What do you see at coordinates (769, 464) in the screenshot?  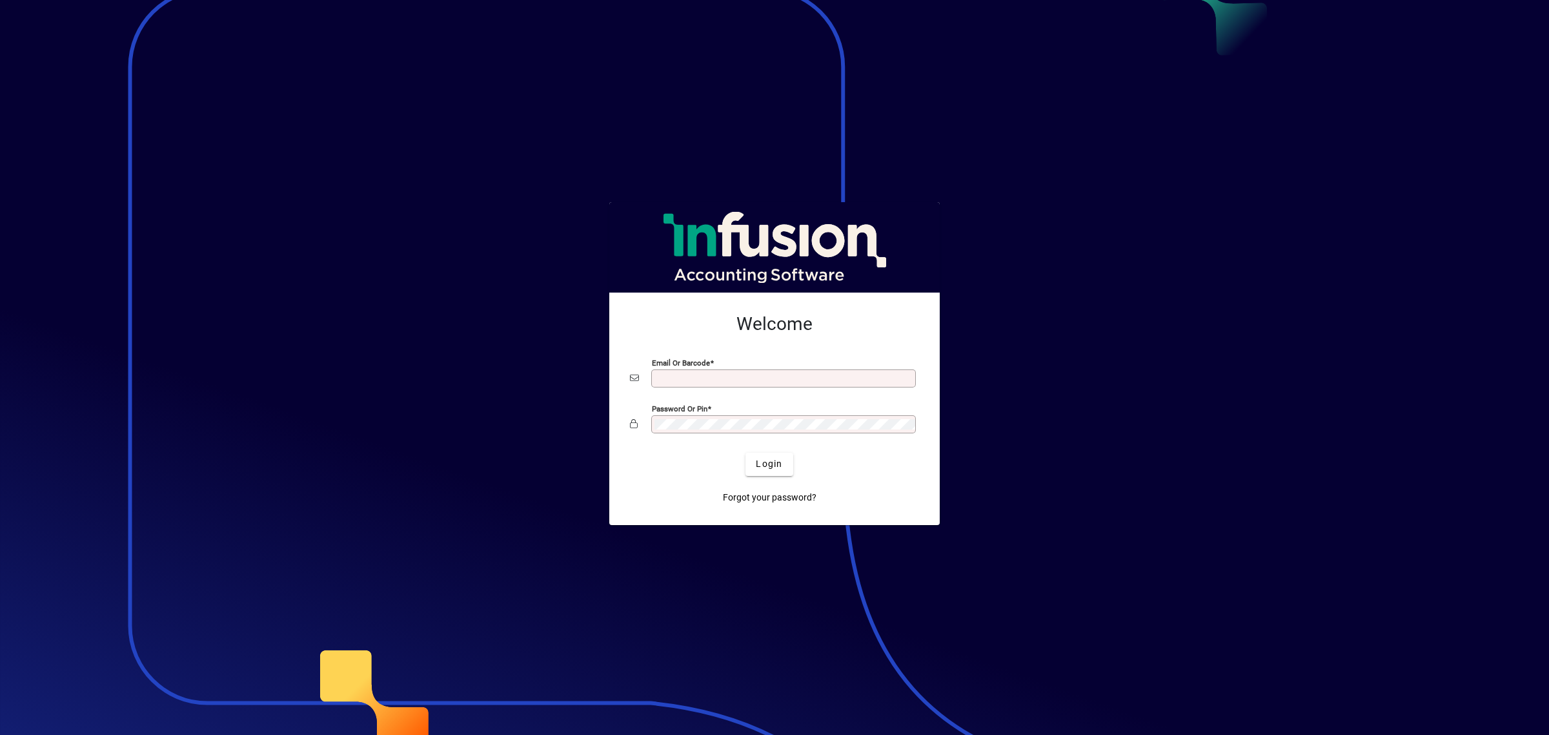 I see `button: Login` at bounding box center [769, 464].